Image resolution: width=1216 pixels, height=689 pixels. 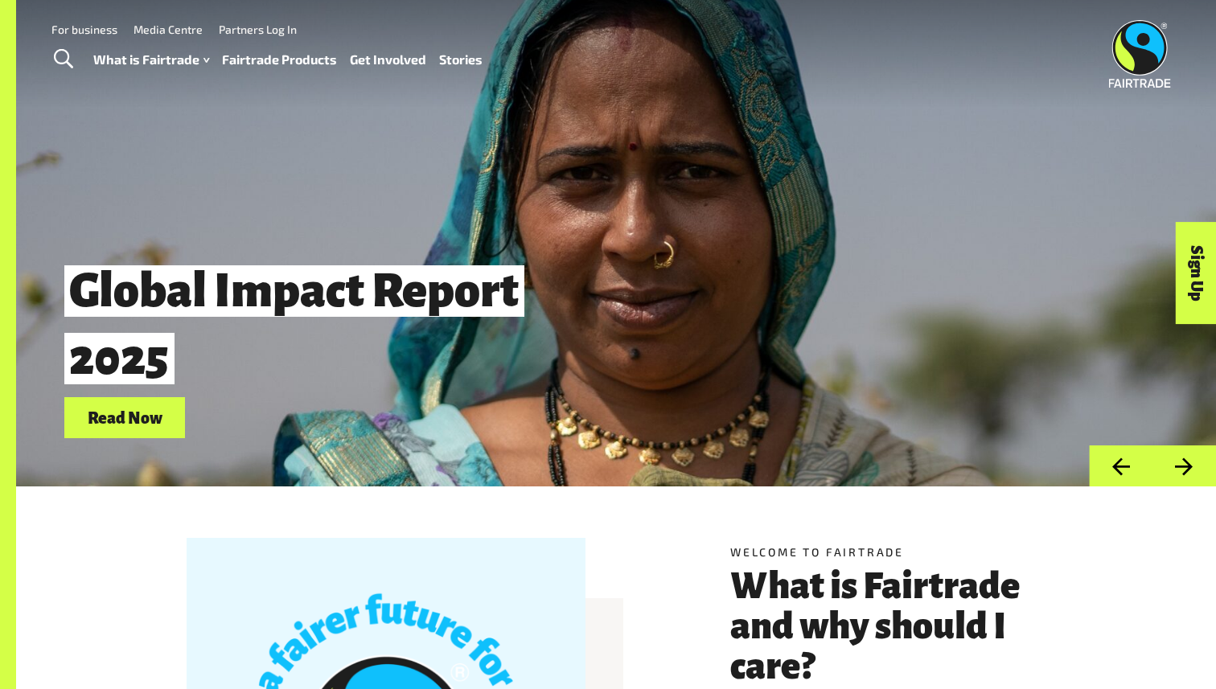 I want to click on a: Partners Log In, so click(x=257, y=29).